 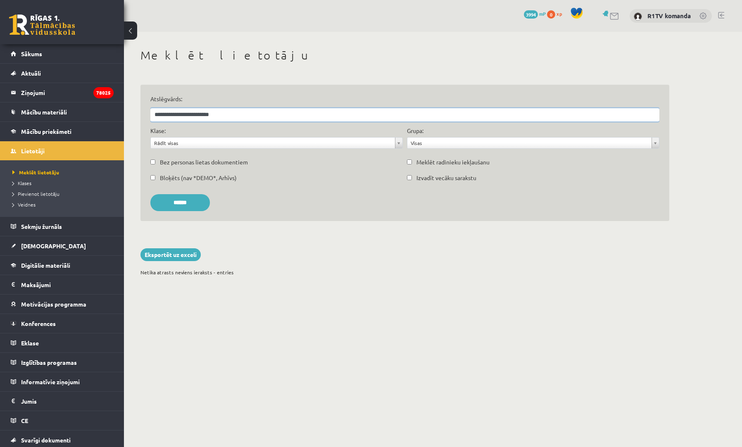 I want to click on a: Ziņojumi78025, so click(x=62, y=93).